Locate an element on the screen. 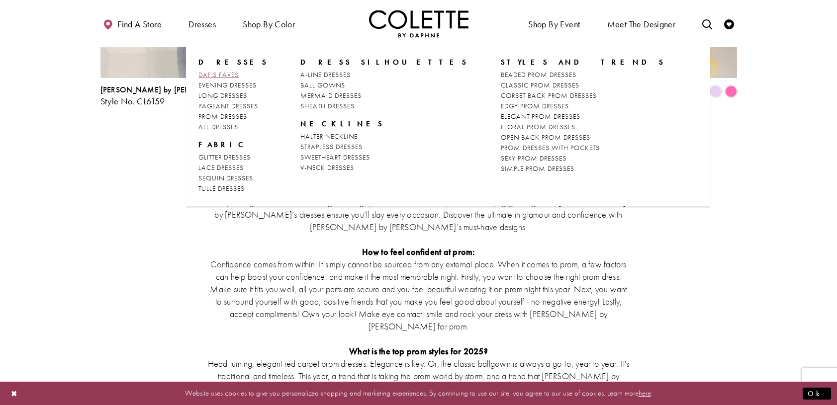 This screenshot has width=837, height=405. span: V-NECK DRESSES is located at coordinates (327, 168).